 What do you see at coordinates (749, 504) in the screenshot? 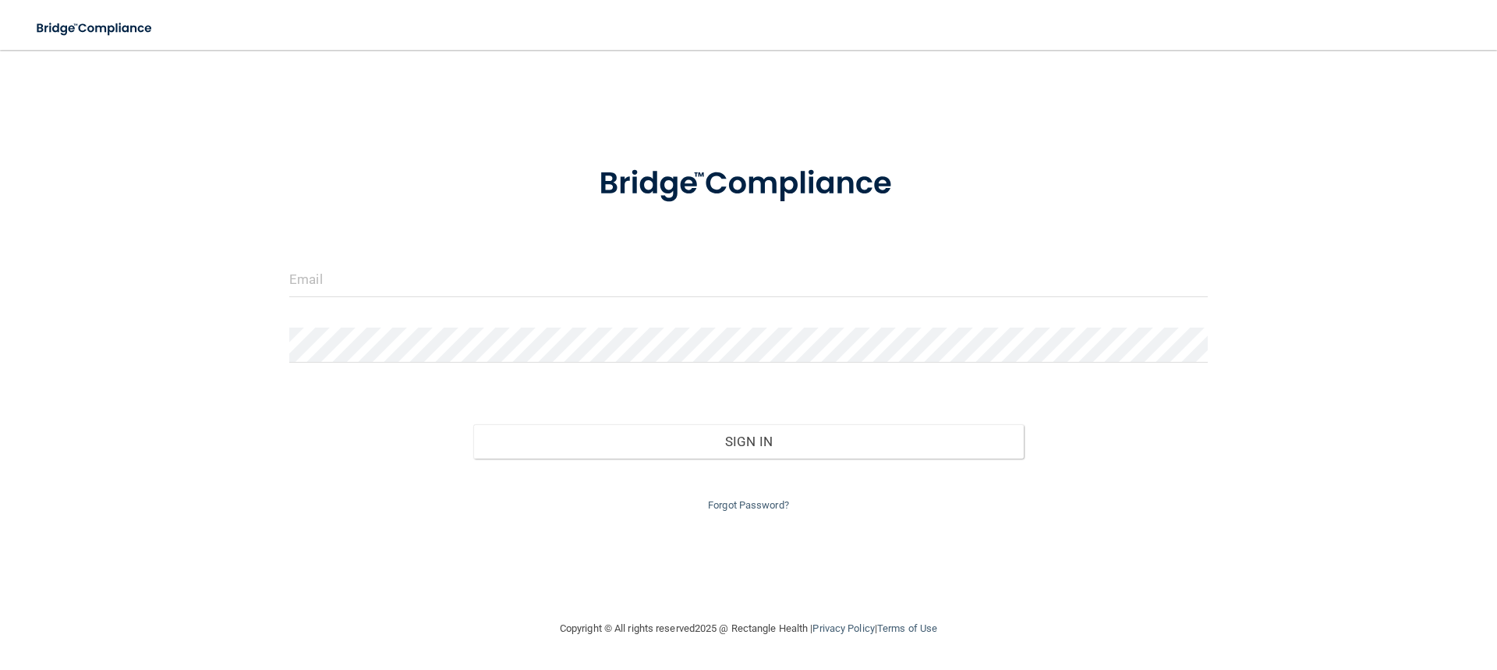
I see `a: Forgot Password?` at bounding box center [749, 504].